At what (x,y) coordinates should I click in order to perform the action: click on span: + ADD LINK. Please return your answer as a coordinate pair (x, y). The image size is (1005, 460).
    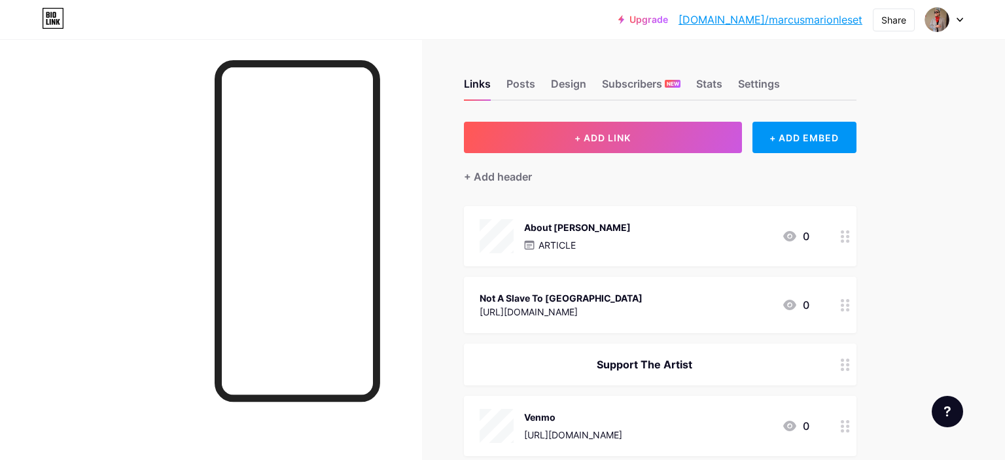
    Looking at the image, I should click on (602, 137).